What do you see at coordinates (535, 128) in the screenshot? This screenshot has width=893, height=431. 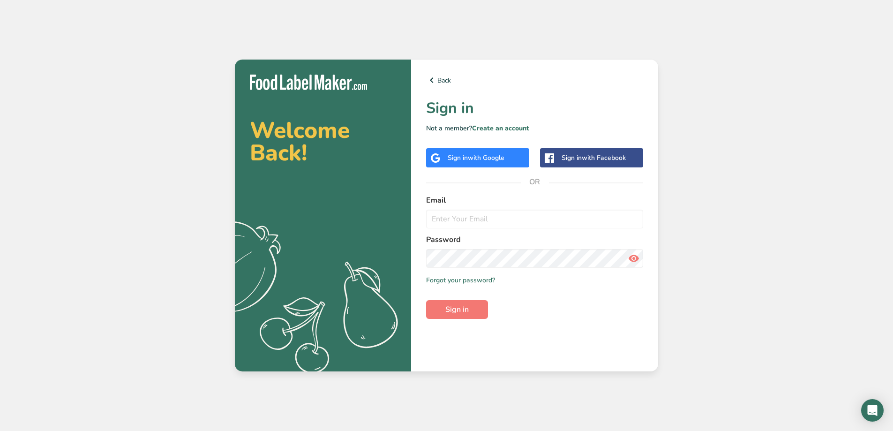 I see `p: Not a member?` at bounding box center [535, 128].